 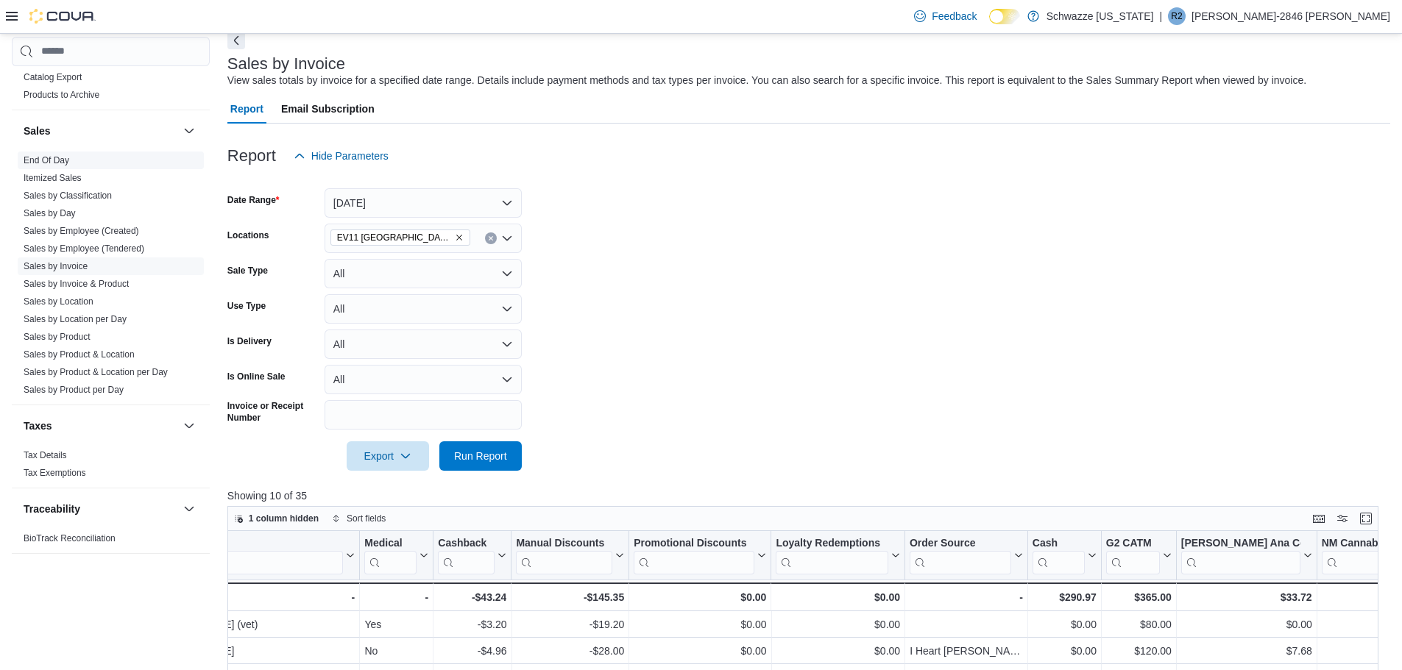 I want to click on button: Customer, so click(x=252, y=555).